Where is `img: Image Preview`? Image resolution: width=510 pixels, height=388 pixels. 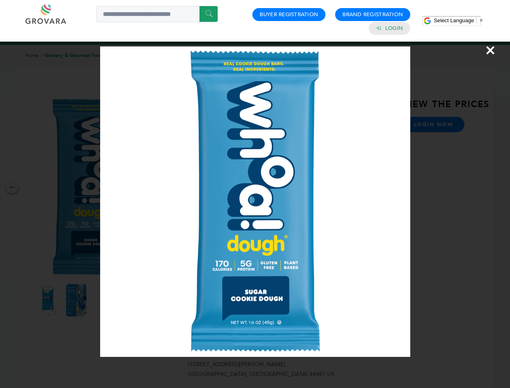
img: Image Preview is located at coordinates (255, 202).